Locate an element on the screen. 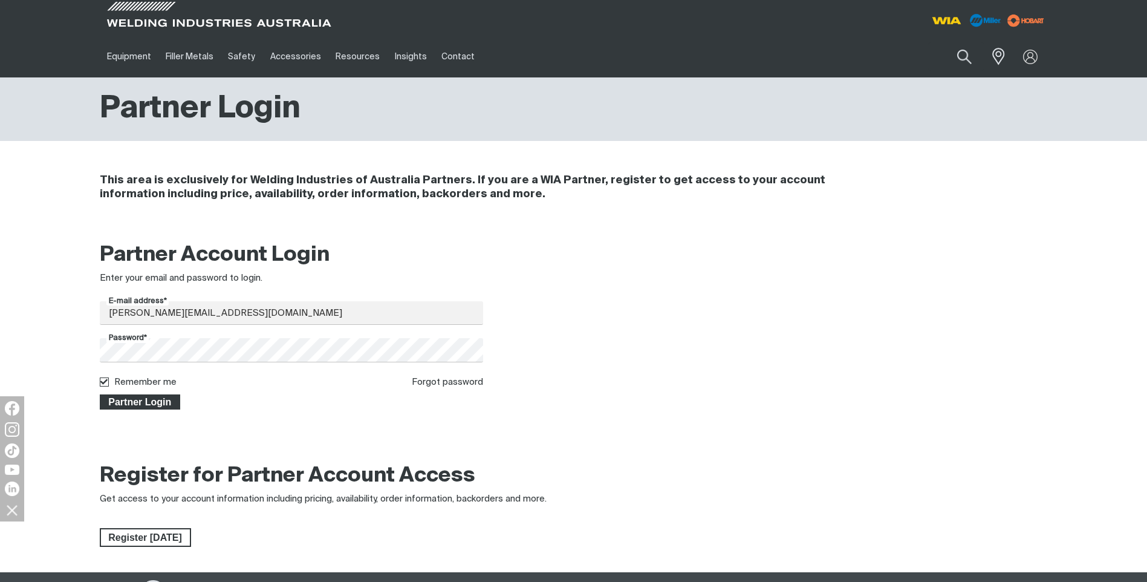  a: Accessories is located at coordinates (296, 56).